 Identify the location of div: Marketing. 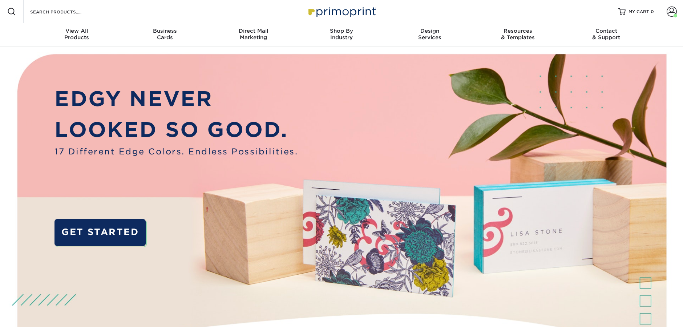
(253, 34).